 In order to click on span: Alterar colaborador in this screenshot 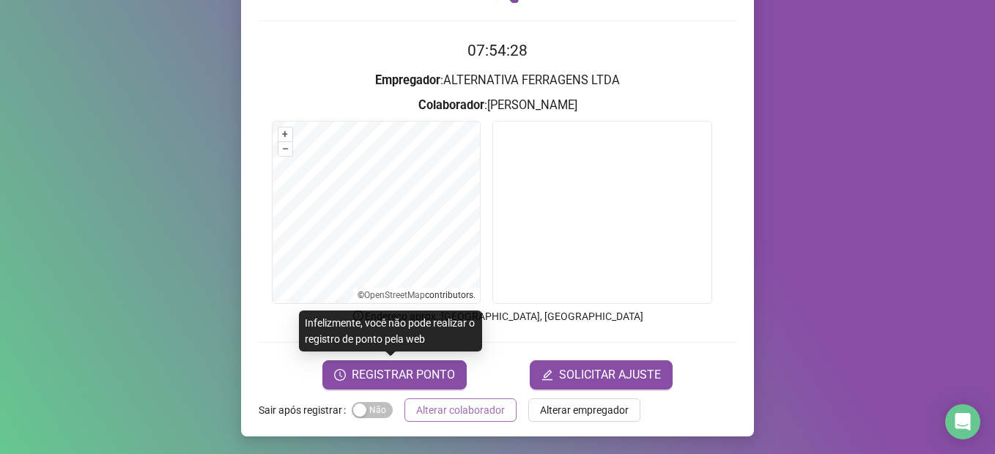, I will do `click(460, 410)`.